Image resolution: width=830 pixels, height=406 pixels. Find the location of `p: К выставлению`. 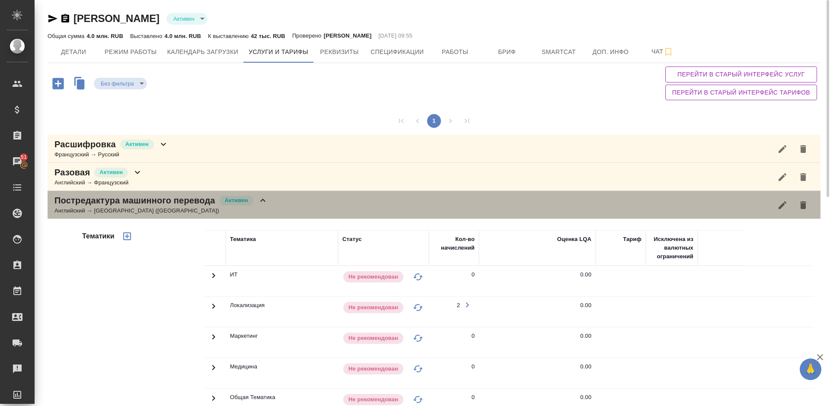

p: К выставлению is located at coordinates (229, 36).